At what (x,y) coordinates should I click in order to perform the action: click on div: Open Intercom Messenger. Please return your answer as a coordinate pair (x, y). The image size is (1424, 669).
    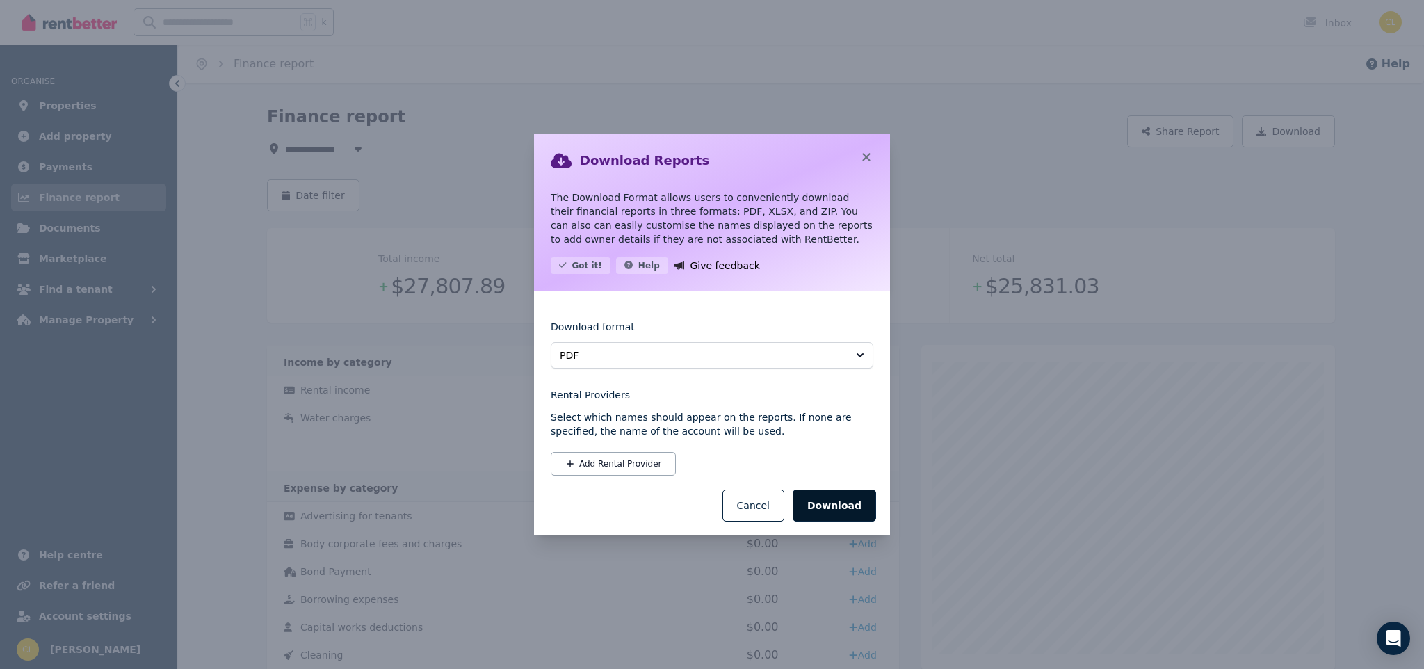
    Looking at the image, I should click on (1394, 638).